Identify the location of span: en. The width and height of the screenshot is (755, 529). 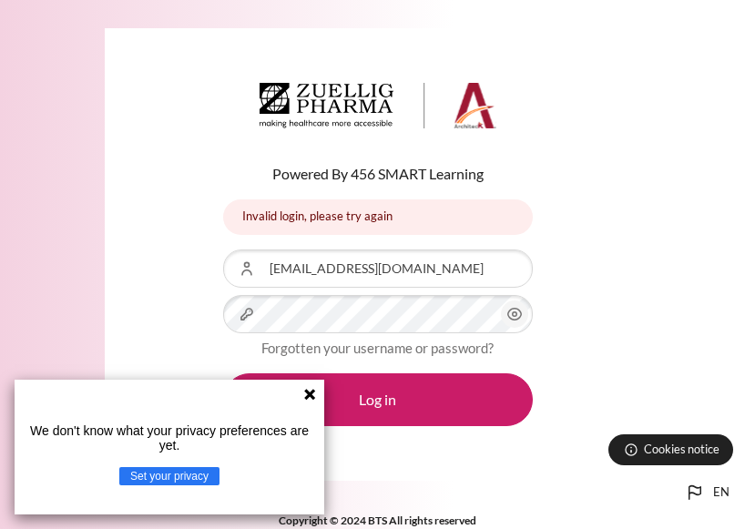
(722, 493).